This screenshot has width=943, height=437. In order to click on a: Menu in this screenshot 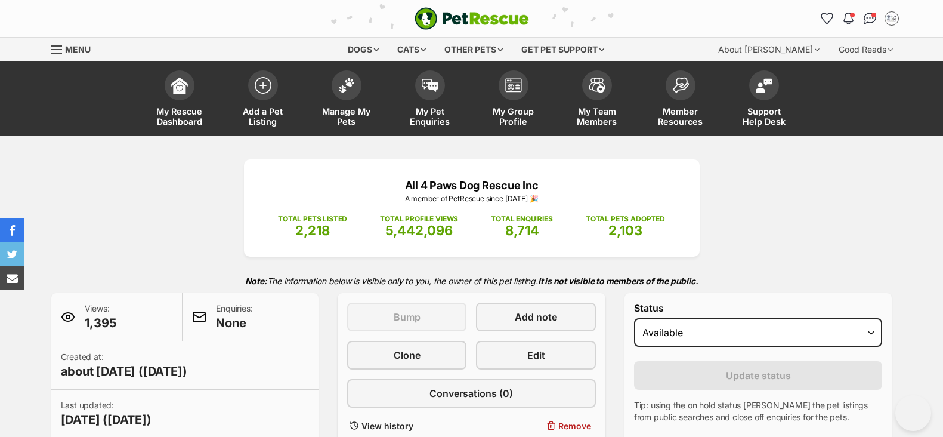, I will do `click(75, 48)`.